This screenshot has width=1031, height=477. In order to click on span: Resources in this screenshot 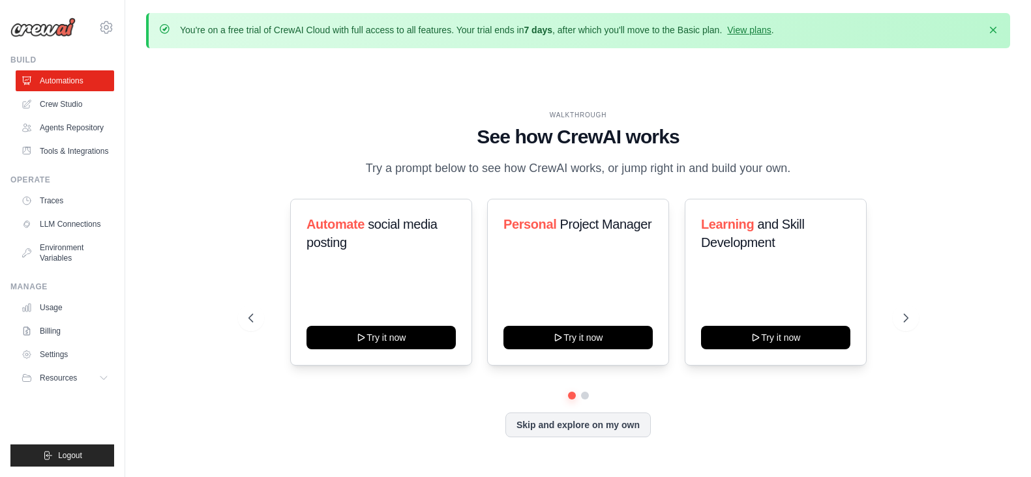, I will do `click(58, 378)`.